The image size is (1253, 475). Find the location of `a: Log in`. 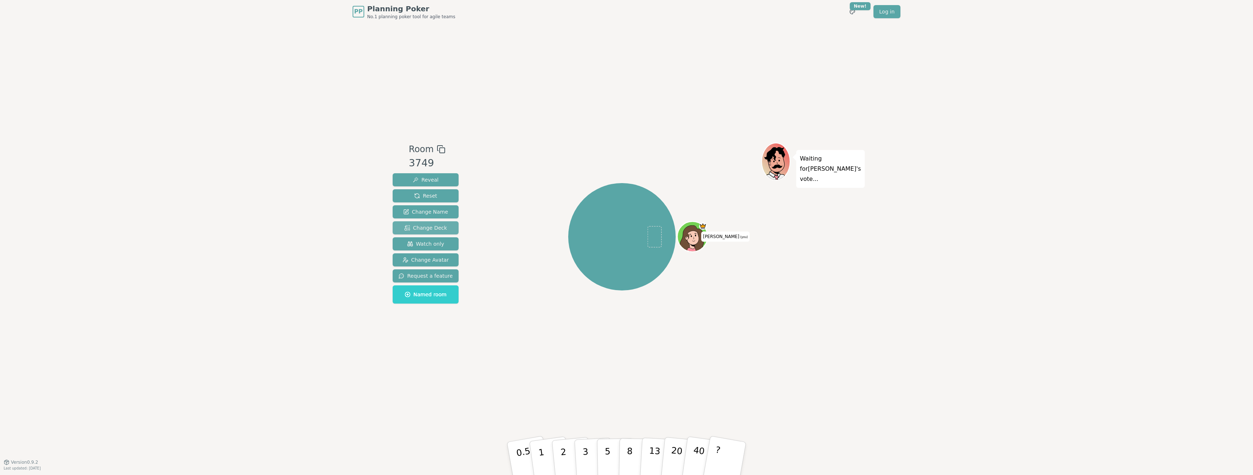

a: Log in is located at coordinates (887, 12).